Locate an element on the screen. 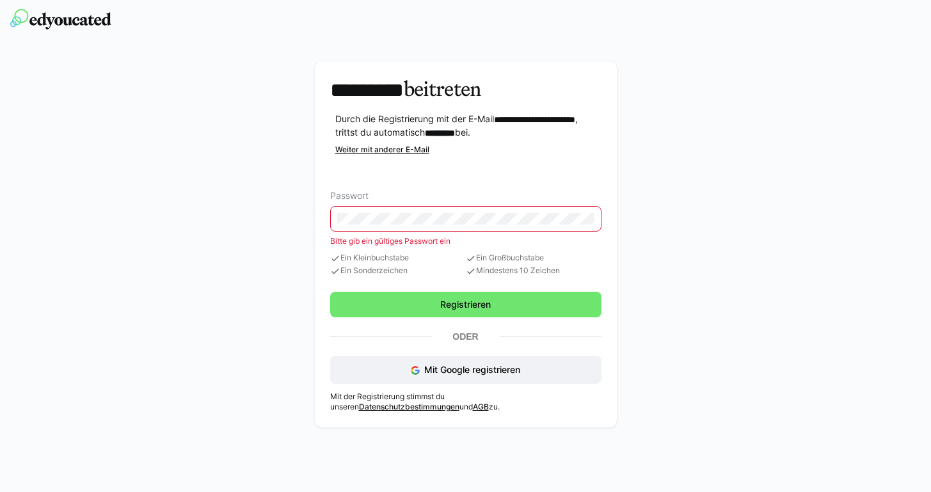 This screenshot has height=492, width=931. span: Ein Großbuchstabe is located at coordinates (534, 259).